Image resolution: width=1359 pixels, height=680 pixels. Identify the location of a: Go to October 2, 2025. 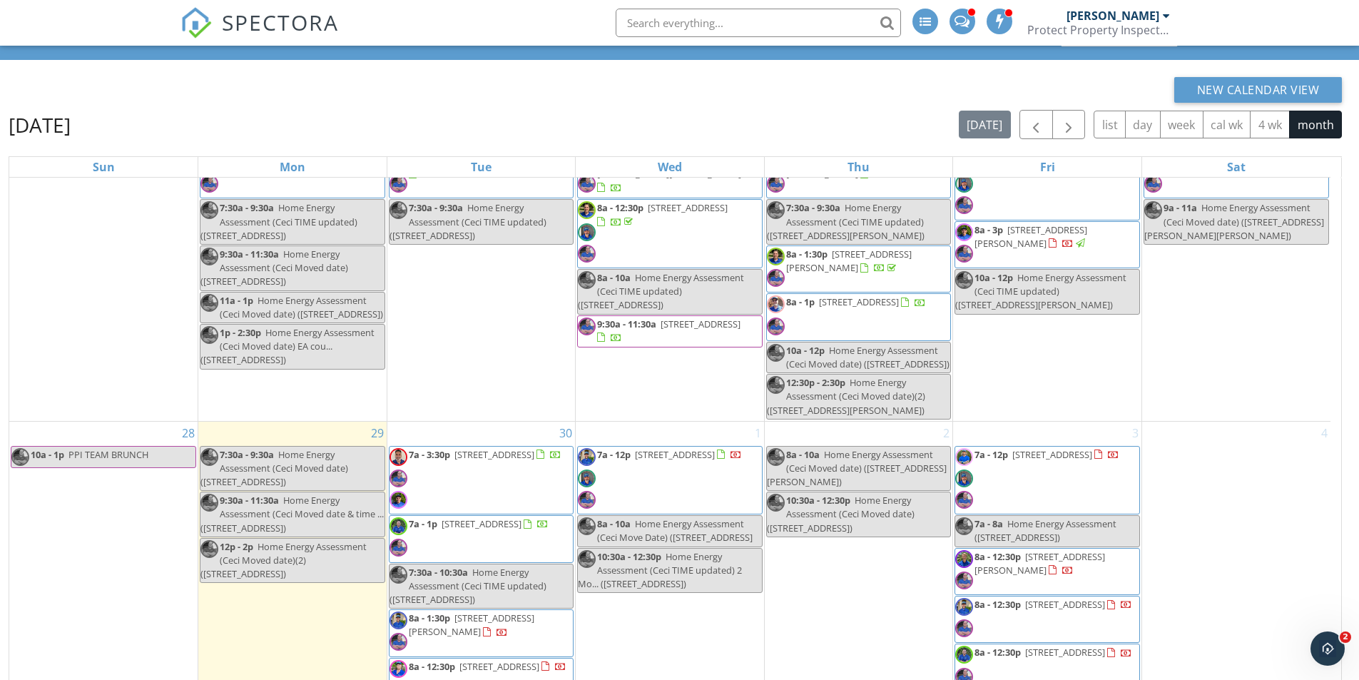
(946, 433).